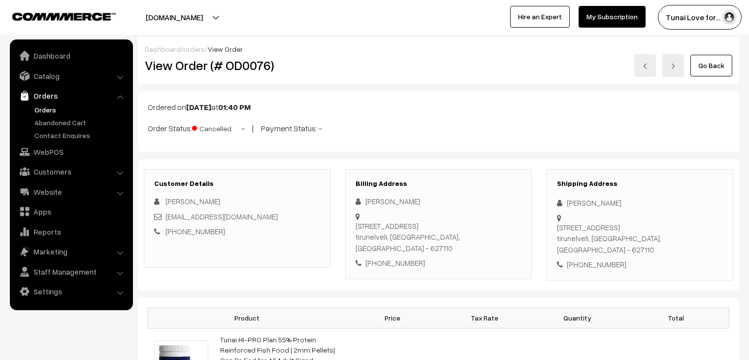 Image resolution: width=749 pixels, height=360 pixels. Describe the element at coordinates (81, 122) in the screenshot. I see `a: Abandoned Cart` at that location.